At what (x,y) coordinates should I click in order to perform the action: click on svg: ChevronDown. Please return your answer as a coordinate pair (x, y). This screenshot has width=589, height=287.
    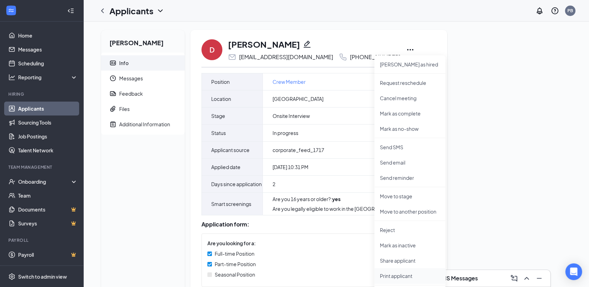
    Looking at the image, I should click on (160, 11).